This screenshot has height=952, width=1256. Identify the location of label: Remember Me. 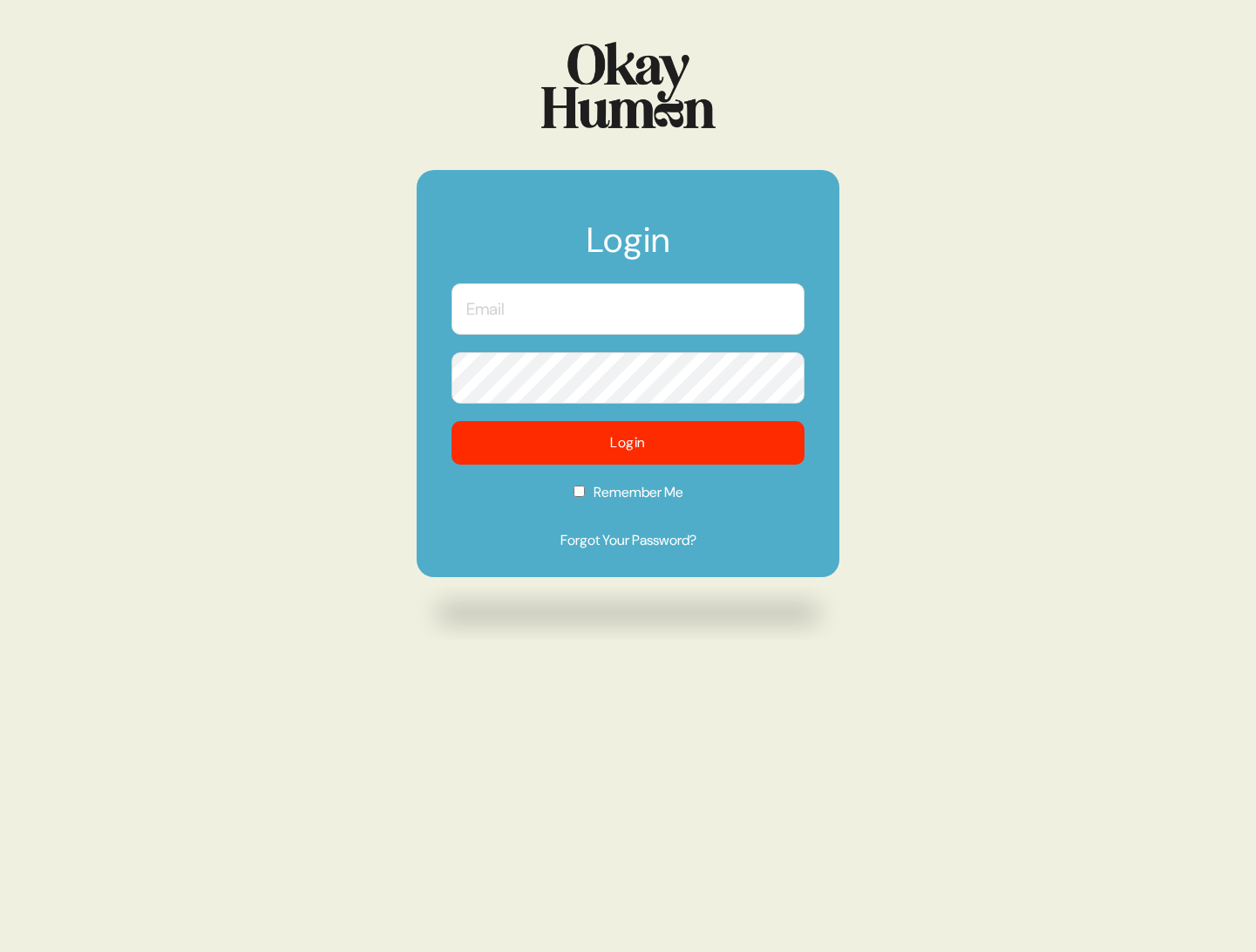
(628, 497).